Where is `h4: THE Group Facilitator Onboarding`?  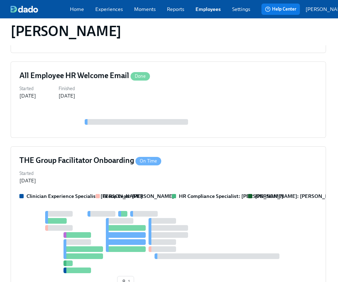 h4: THE Group Facilitator Onboarding is located at coordinates (90, 160).